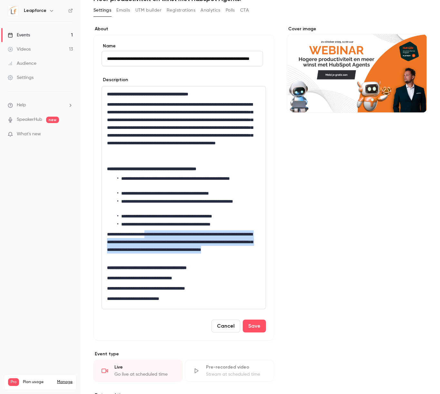 The height and width of the screenshot is (394, 440). Describe the element at coordinates (184, 29) in the screenshot. I see `label: About` at that location.